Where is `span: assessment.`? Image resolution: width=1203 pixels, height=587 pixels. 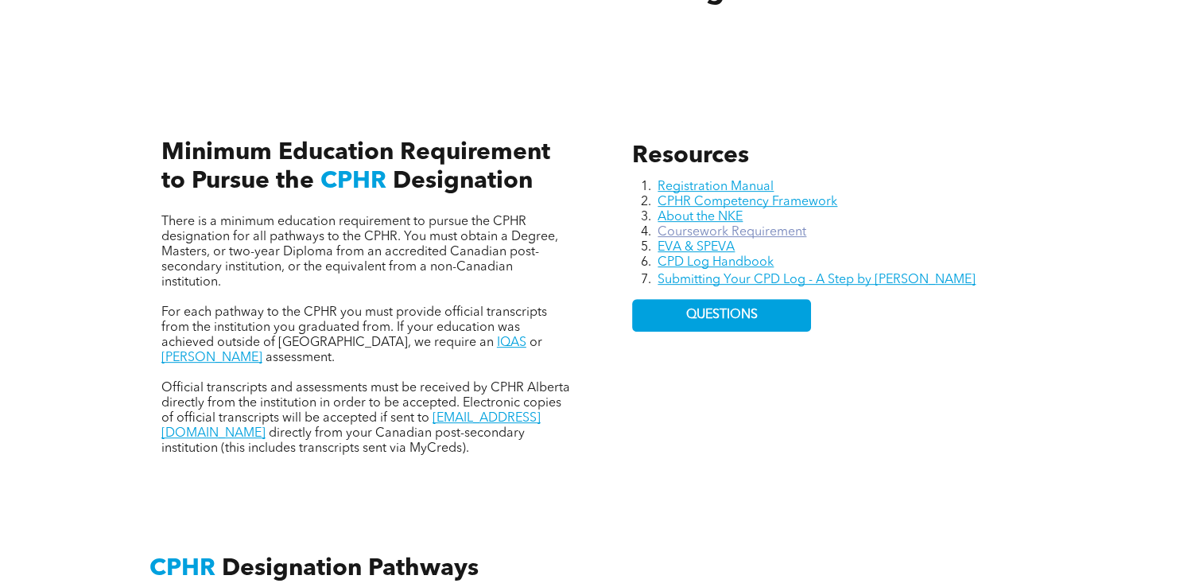
span: assessment. is located at coordinates (300, 358).